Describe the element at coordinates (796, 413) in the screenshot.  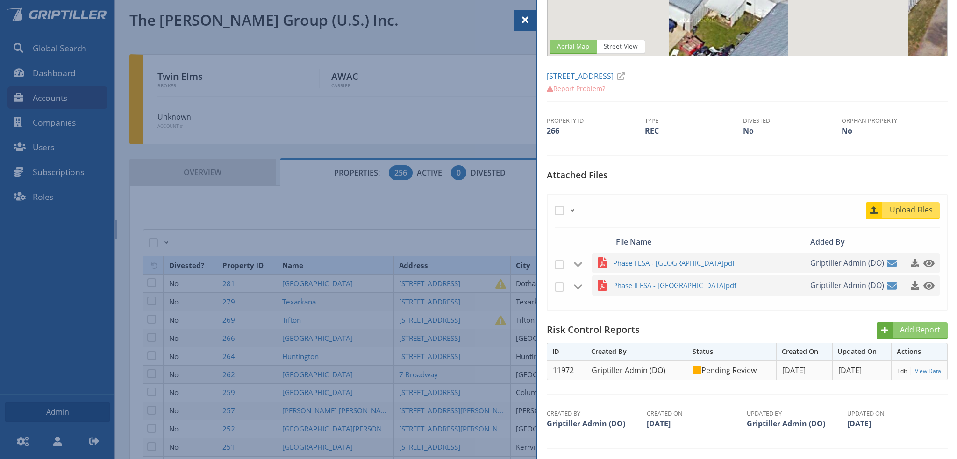
I see `th: Updated By` at that location.